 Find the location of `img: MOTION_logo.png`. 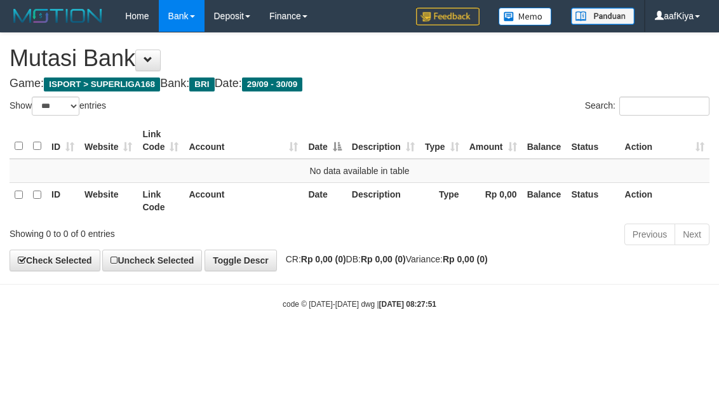

img: MOTION_logo.png is located at coordinates (58, 16).